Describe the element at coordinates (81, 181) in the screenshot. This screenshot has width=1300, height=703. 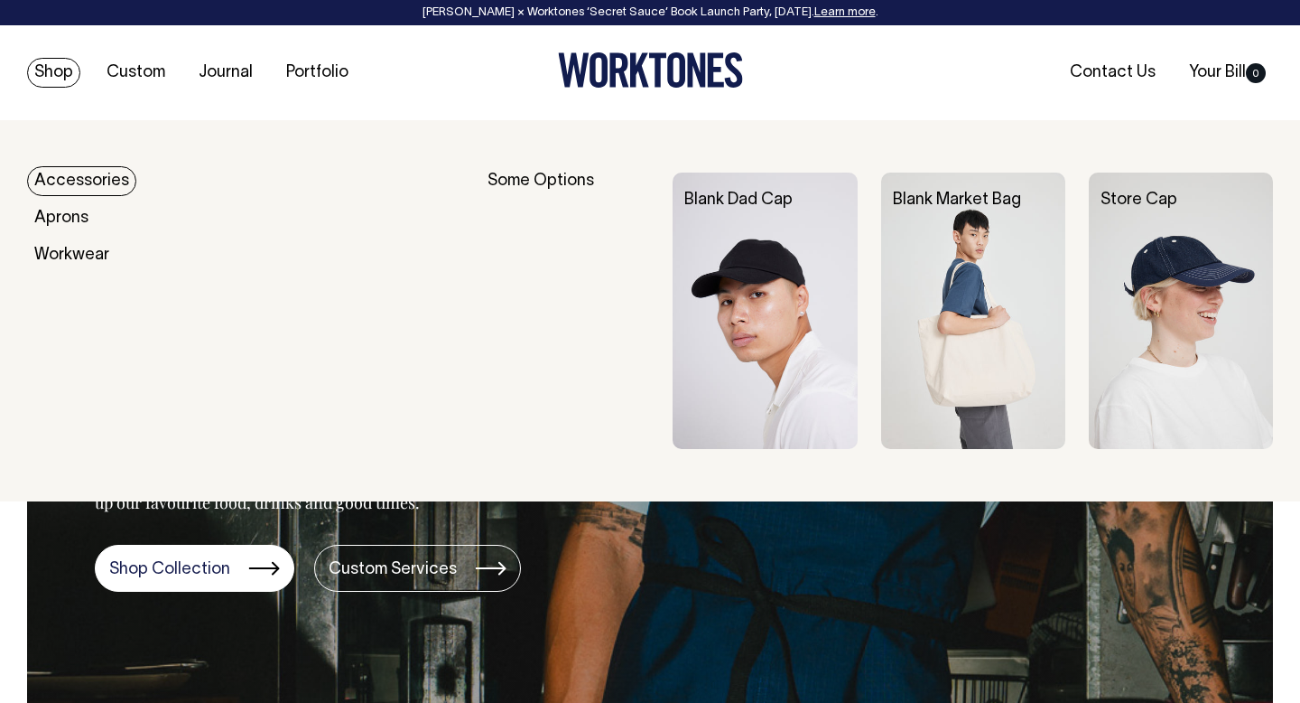
I see `a: Accessories` at that location.